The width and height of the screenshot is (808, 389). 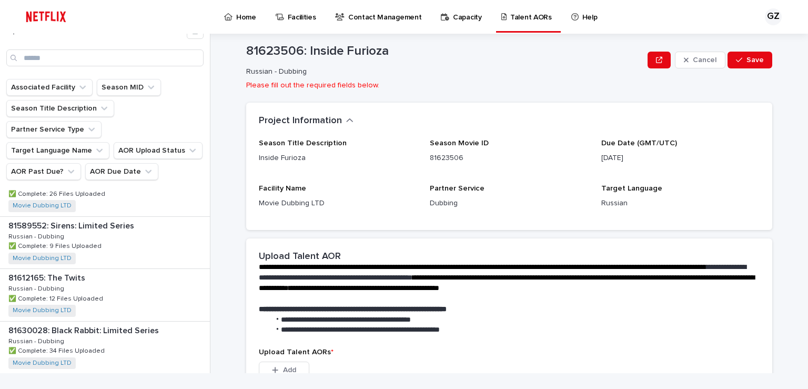 What do you see at coordinates (338, 158) in the screenshot?
I see `p: Inside Furioza` at bounding box center [338, 158].